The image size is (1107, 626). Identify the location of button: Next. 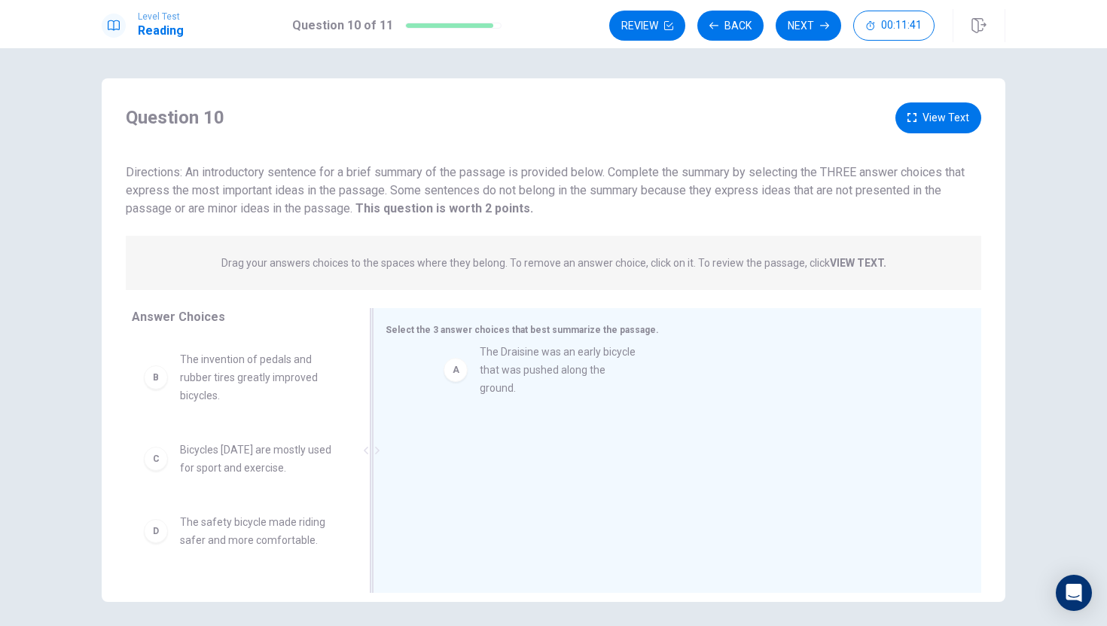
(808, 26).